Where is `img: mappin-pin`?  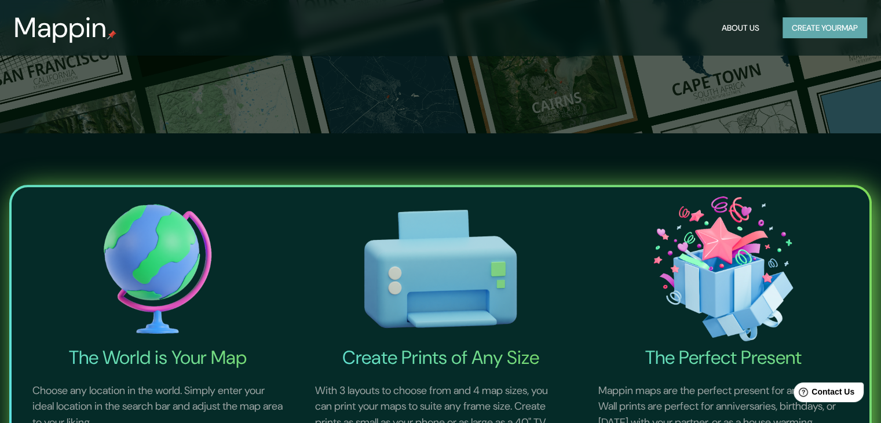 img: mappin-pin is located at coordinates (112, 35).